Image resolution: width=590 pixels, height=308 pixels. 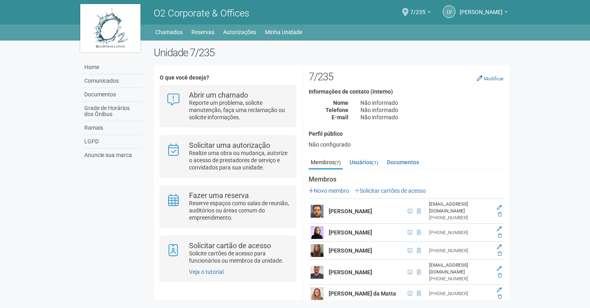 I want to click on small: (1), so click(x=375, y=162).